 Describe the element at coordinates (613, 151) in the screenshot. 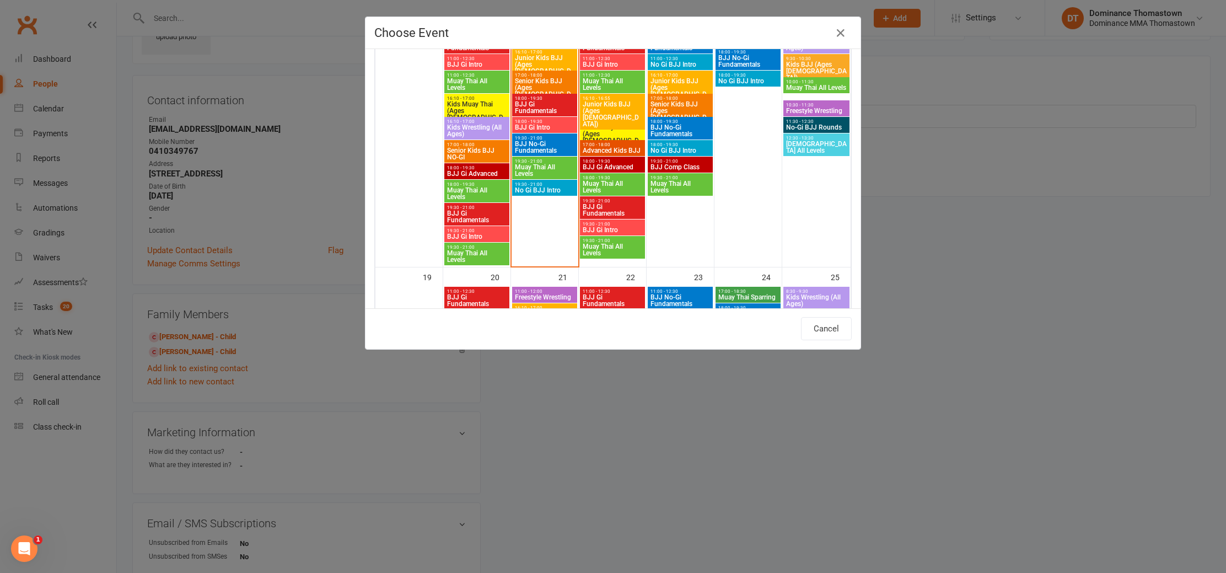

I see `span: Advanced Kids BJJ` at that location.